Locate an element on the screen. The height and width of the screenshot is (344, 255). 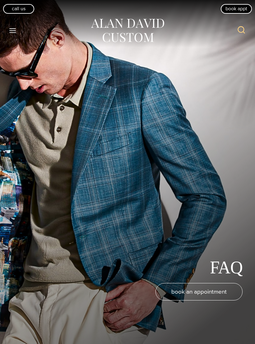
span: book an appointment is located at coordinates (199, 292).